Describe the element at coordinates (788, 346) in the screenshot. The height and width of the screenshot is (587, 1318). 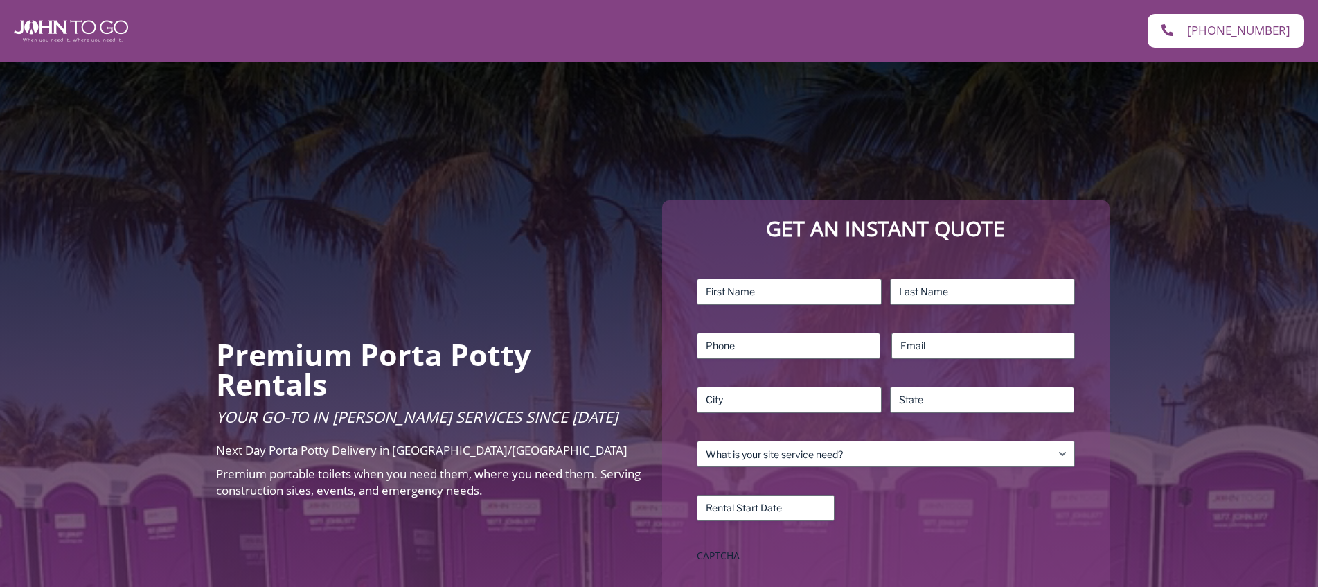
I see `input: Phone` at that location.